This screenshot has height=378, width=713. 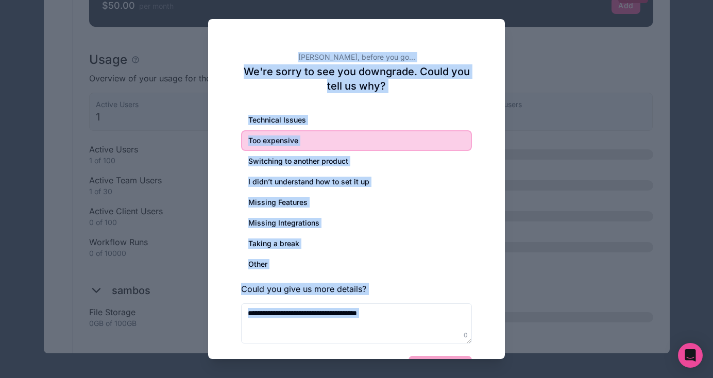 What do you see at coordinates (357, 223) in the screenshot?
I see `div: Missing Integrations` at bounding box center [357, 223].